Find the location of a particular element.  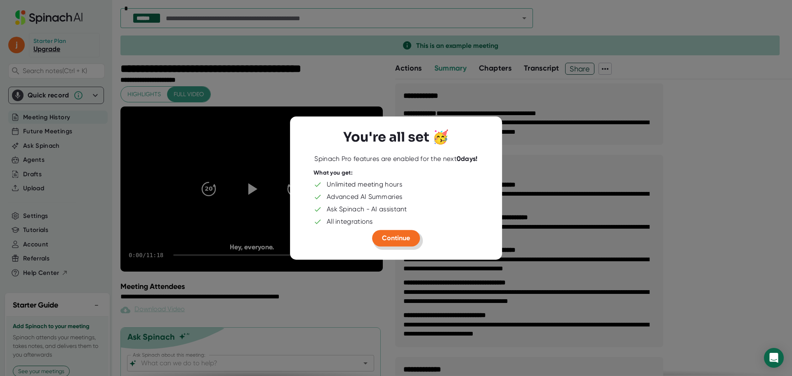

div: Open Intercom Messenger is located at coordinates (774, 357).